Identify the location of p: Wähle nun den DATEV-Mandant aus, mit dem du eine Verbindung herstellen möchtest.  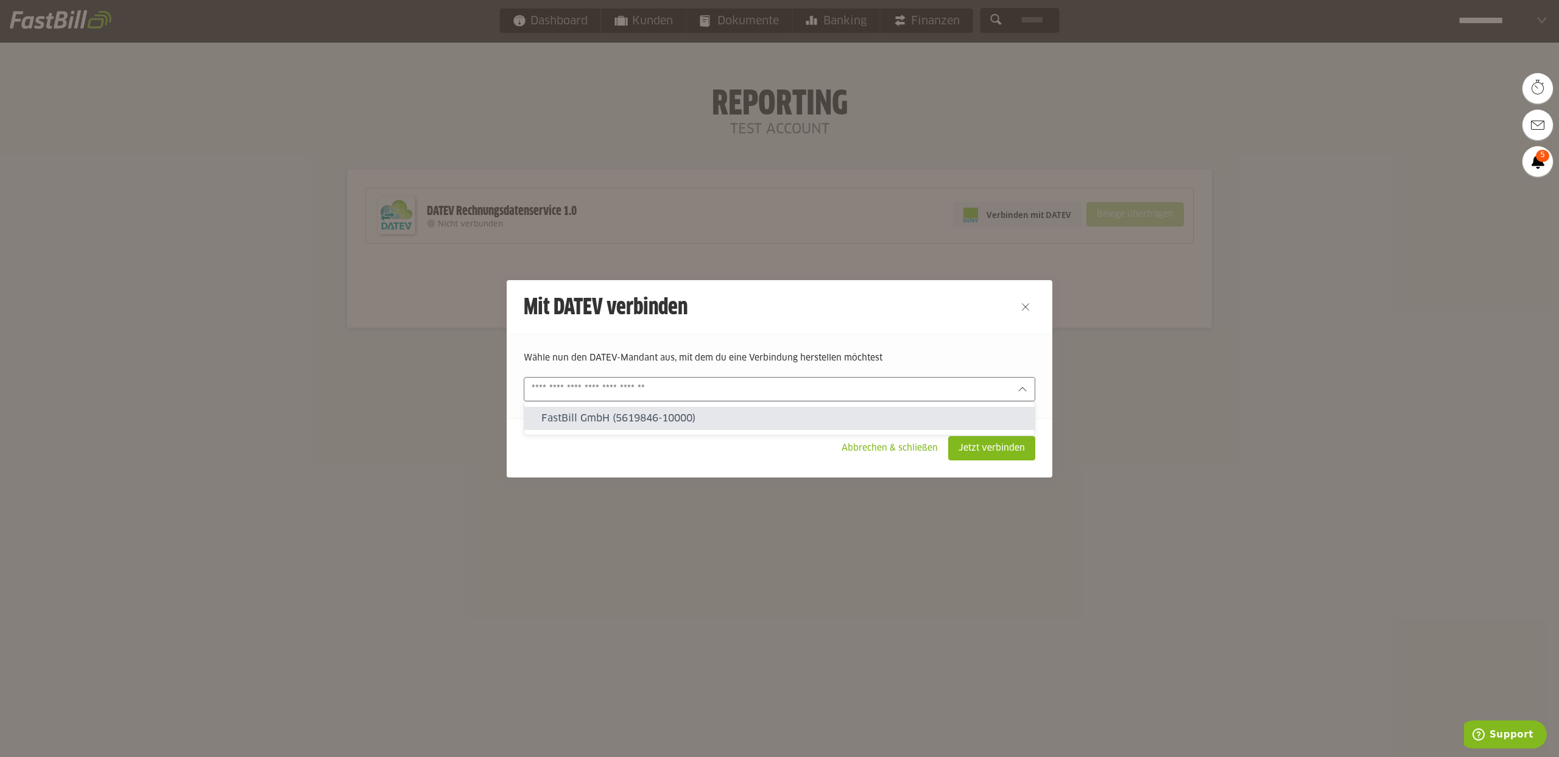
(779, 358).